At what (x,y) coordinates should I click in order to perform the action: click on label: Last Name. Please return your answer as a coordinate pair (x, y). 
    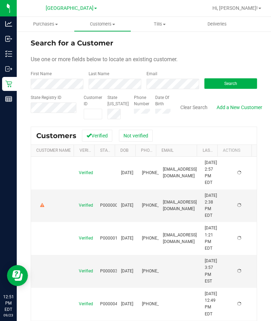
    Looking at the image, I should click on (99, 74).